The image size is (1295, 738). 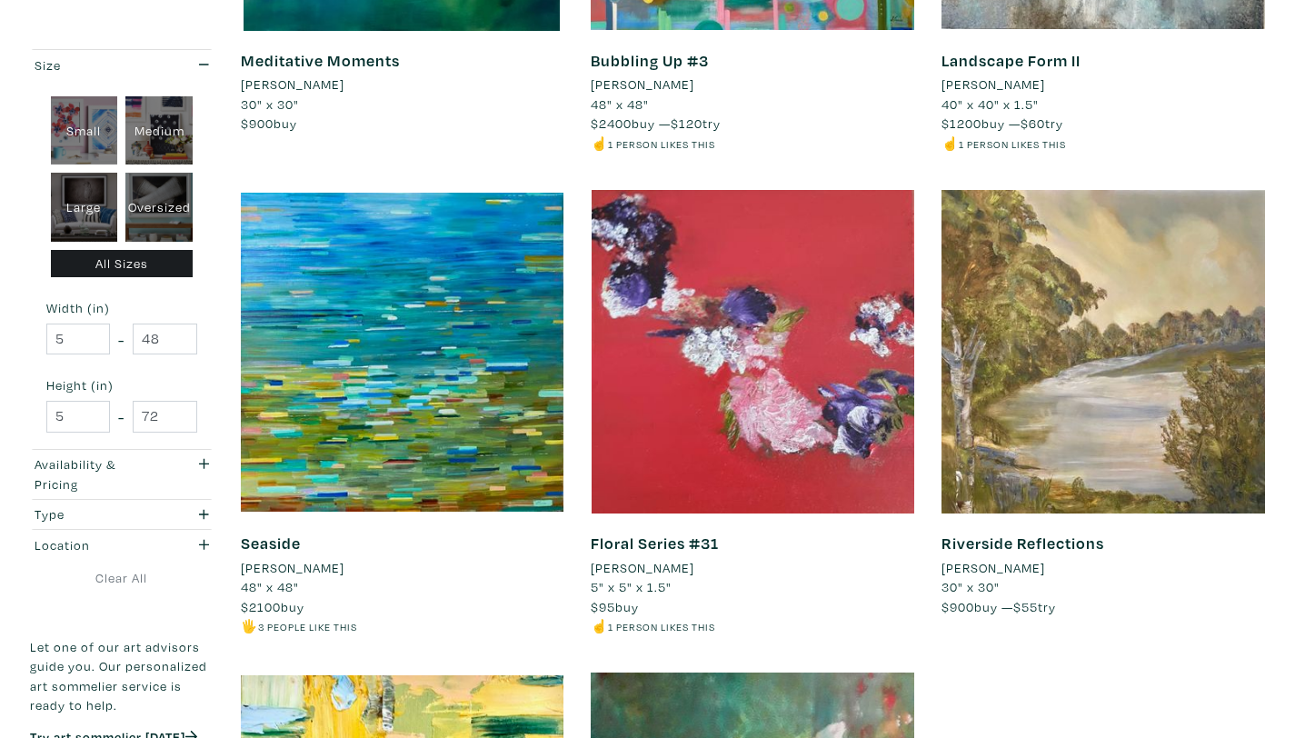 What do you see at coordinates (122, 676) in the screenshot?
I see `p: Let one of our art advisors guide you. Our personalized art sommelier service is ready to help.` at bounding box center [122, 676].